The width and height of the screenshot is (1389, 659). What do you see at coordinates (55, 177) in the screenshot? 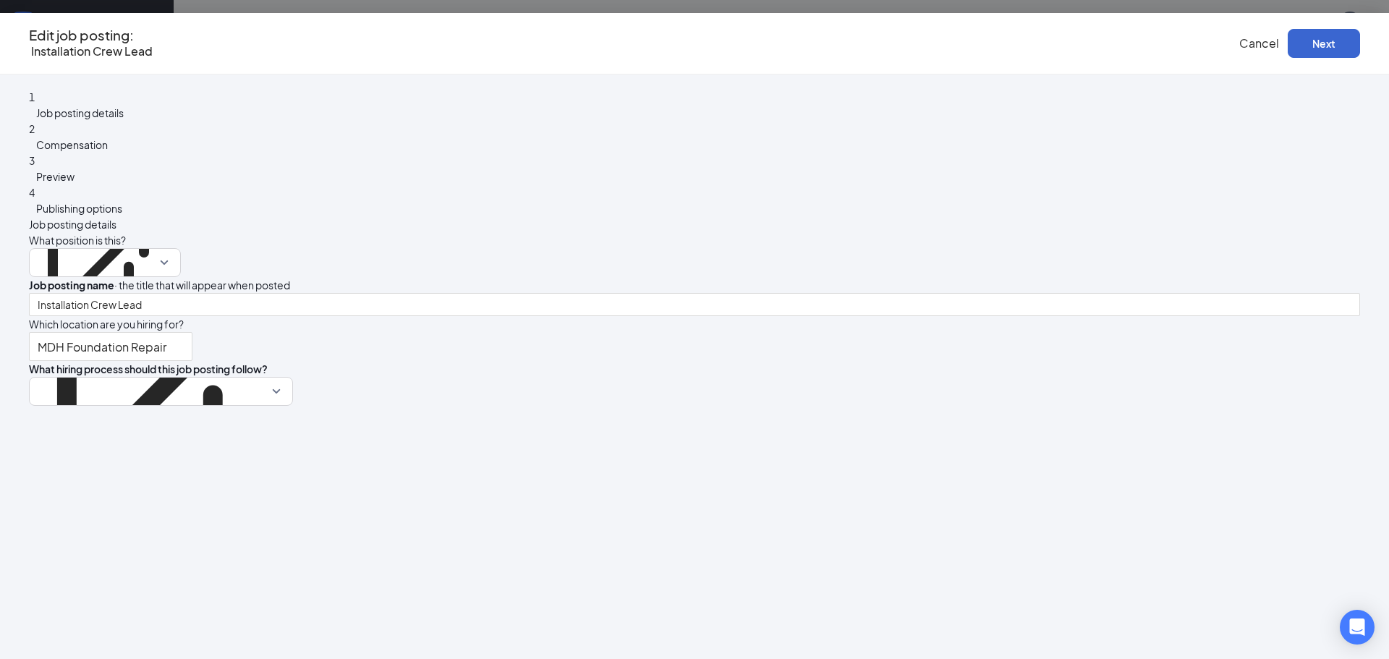
I see `span: Preview` at bounding box center [55, 177].